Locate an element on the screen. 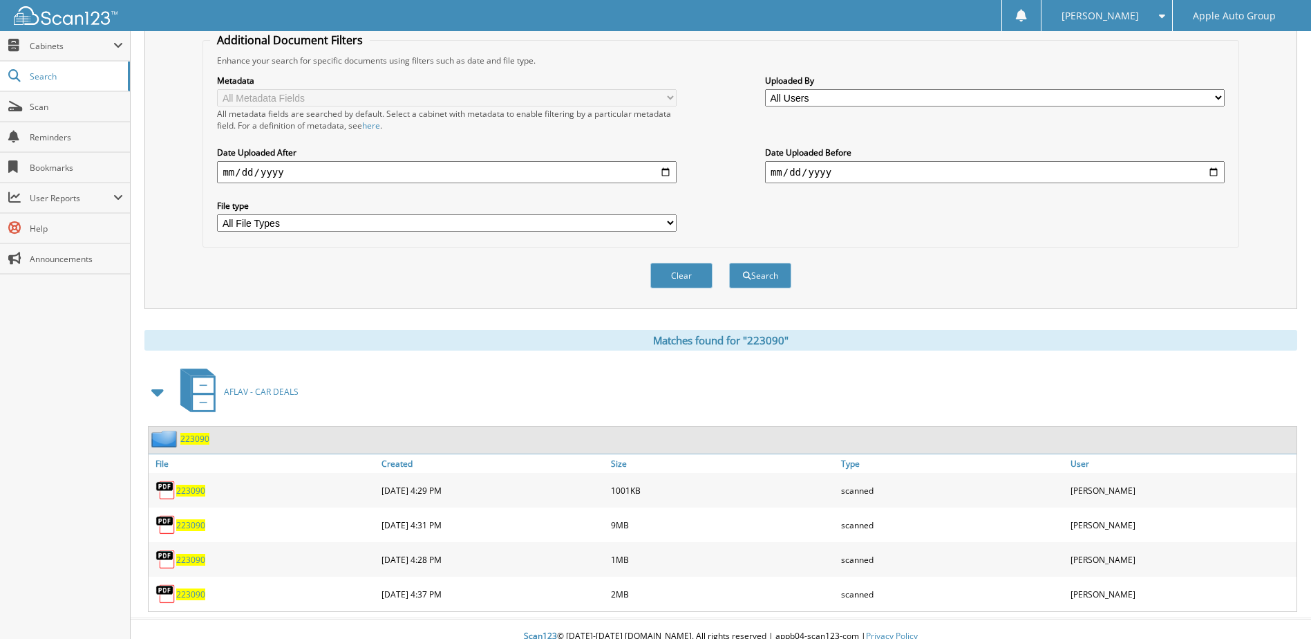 The height and width of the screenshot is (639, 1311). span: Bookmarks is located at coordinates (76, 167).